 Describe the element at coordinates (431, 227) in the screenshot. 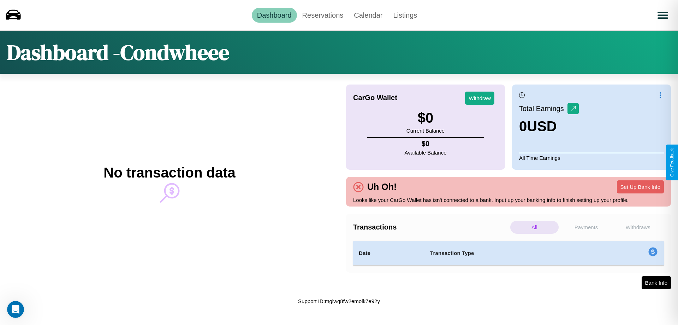

I see `h4: Transactions` at that location.